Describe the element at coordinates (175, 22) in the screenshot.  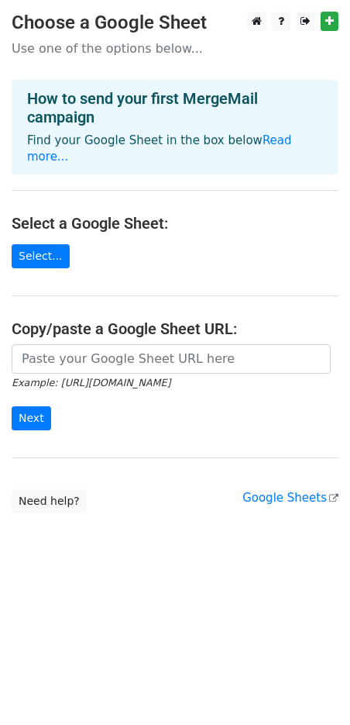
I see `h3: Choose a Google Sheet` at that location.